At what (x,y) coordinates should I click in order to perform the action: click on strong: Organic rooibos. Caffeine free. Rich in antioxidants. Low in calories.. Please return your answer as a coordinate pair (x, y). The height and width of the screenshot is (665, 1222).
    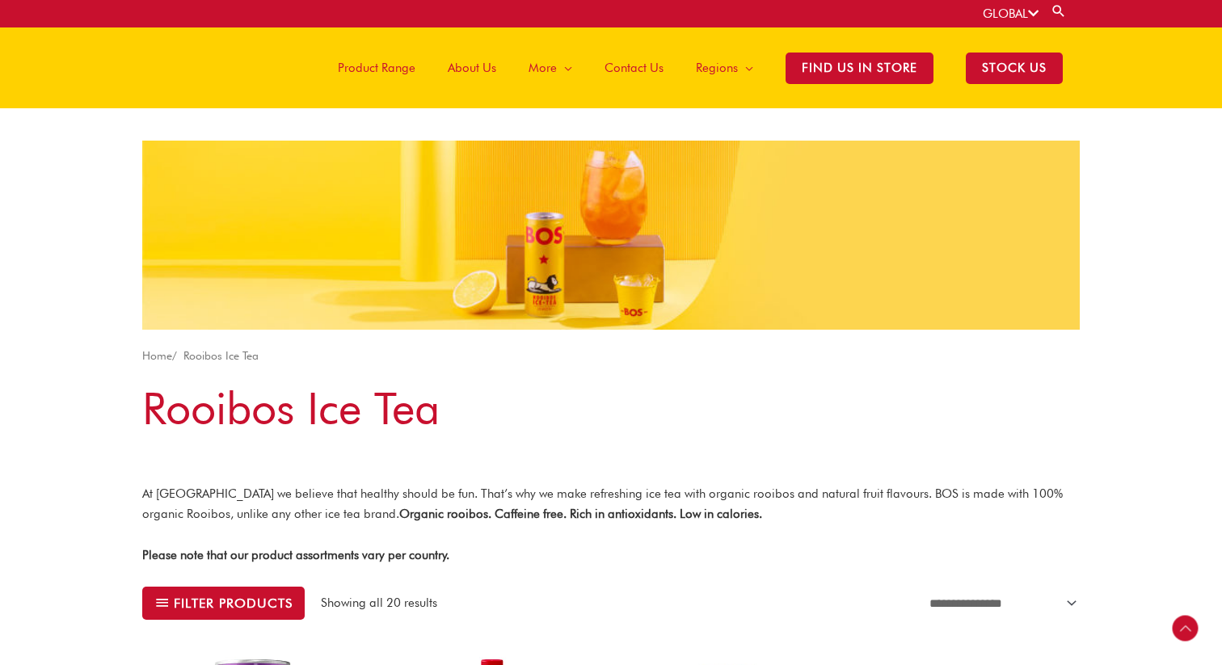
    Looking at the image, I should click on (580, 514).